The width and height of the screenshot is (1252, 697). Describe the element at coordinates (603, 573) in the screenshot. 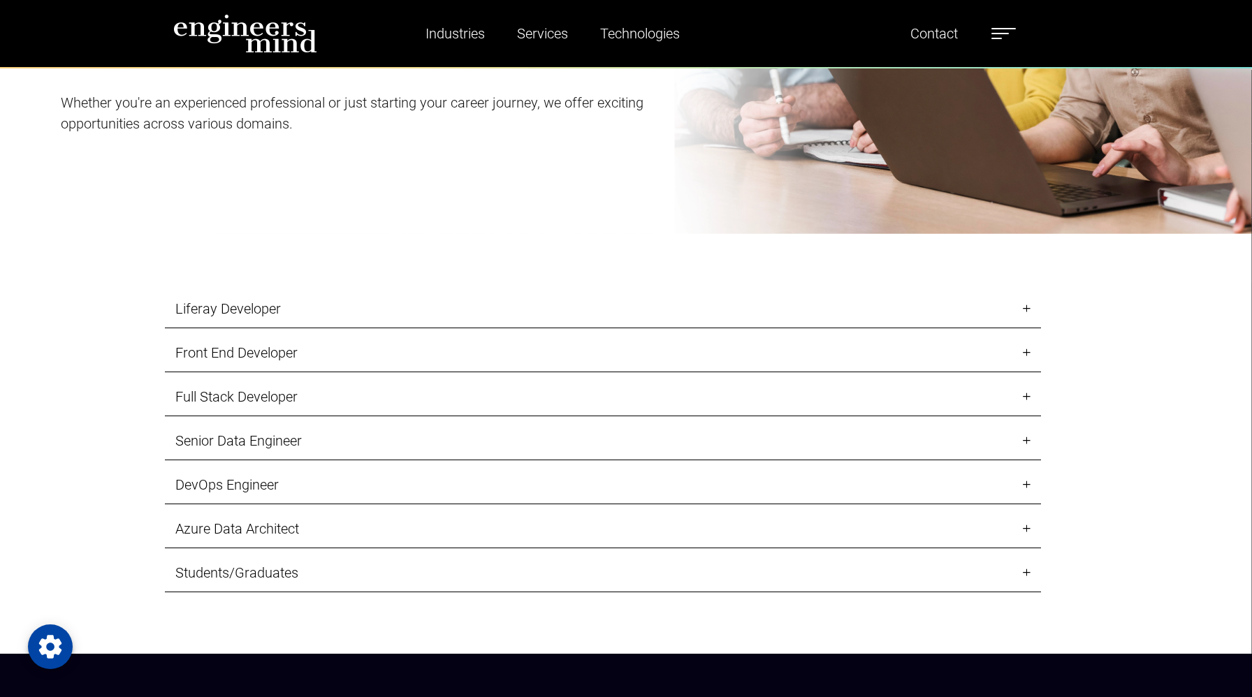

I see `a: Students/Graduates` at that location.